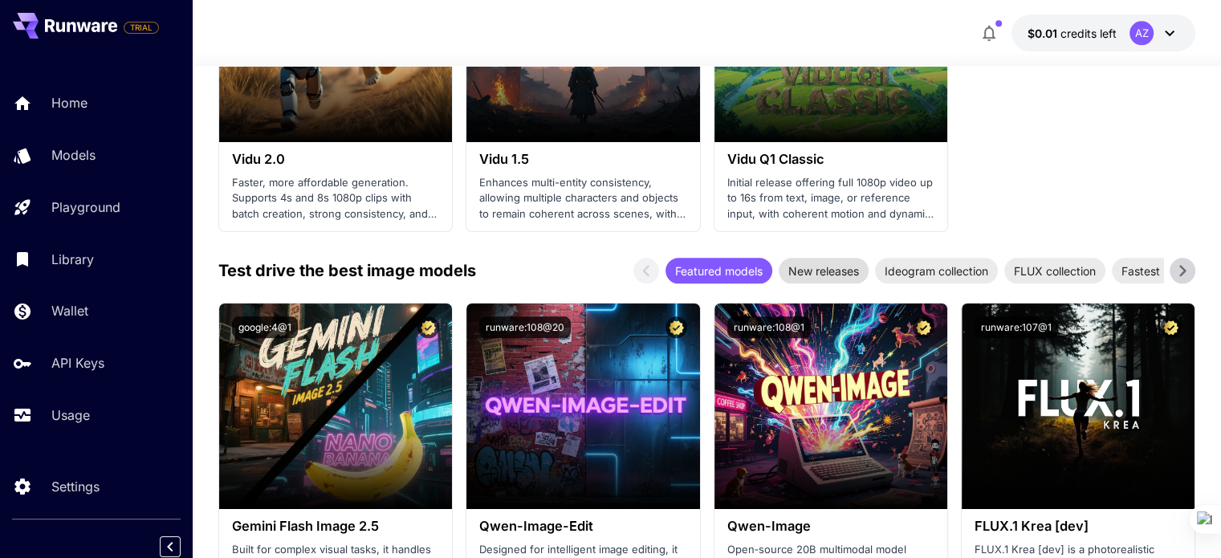 The height and width of the screenshot is (558, 1221). I want to click on p: Enhances multi-entity consistency, allowing multiple characters and objects to remain coherent ac..., so click(583, 198).